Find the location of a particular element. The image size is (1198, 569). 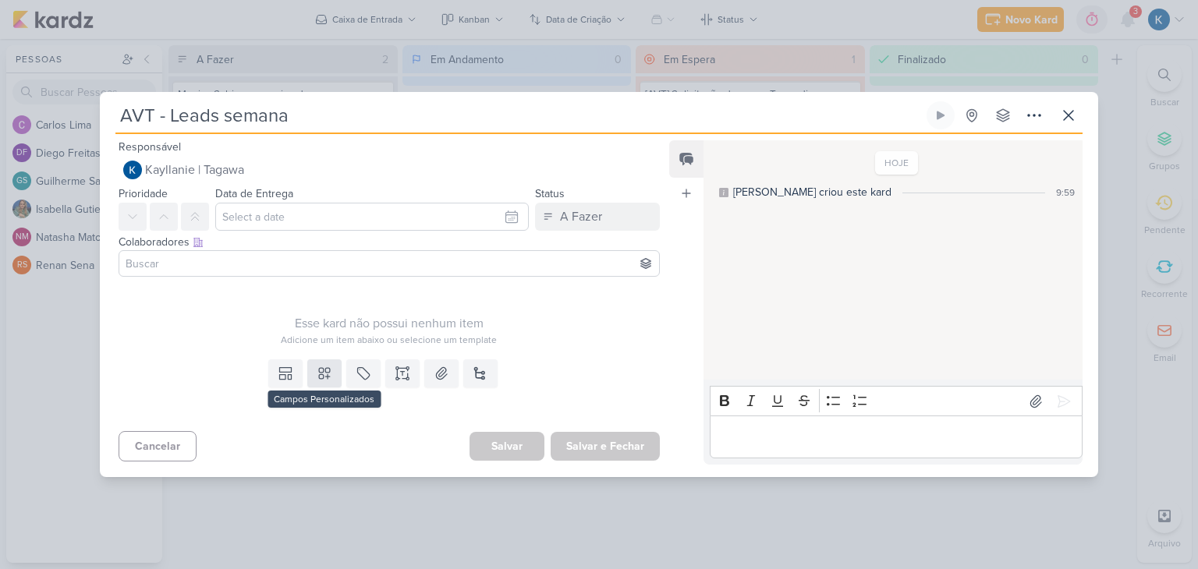

input: Kard Sem Título is located at coordinates (520, 115).